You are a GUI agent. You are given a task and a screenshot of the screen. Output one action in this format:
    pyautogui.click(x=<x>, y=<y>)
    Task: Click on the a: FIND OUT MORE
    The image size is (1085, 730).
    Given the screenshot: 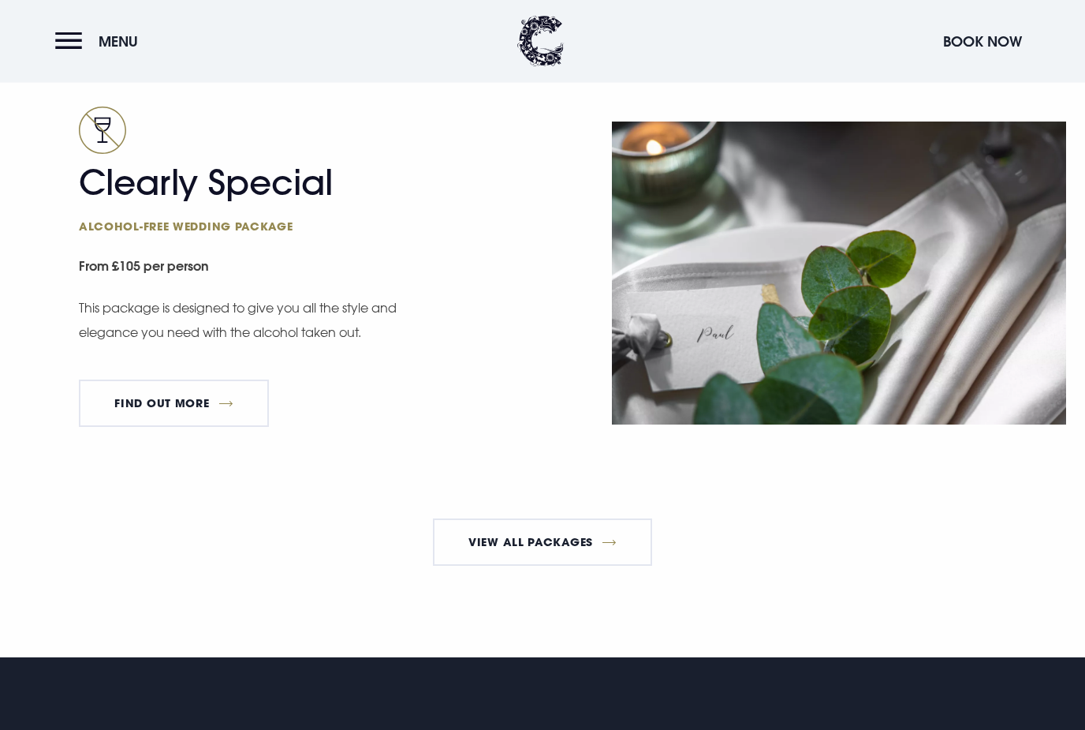 What is the action you would take?
    pyautogui.click(x=174, y=404)
    